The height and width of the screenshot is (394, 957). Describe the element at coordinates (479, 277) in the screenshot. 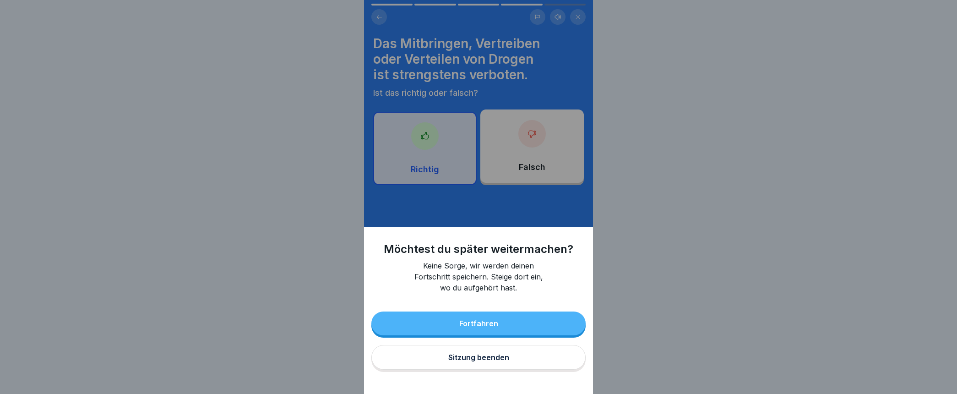

I see `p: Keine Sorge, wir werden deinen Fortschritt speichern. Steige dort ein, wo du aufgehört hast.` at that location.